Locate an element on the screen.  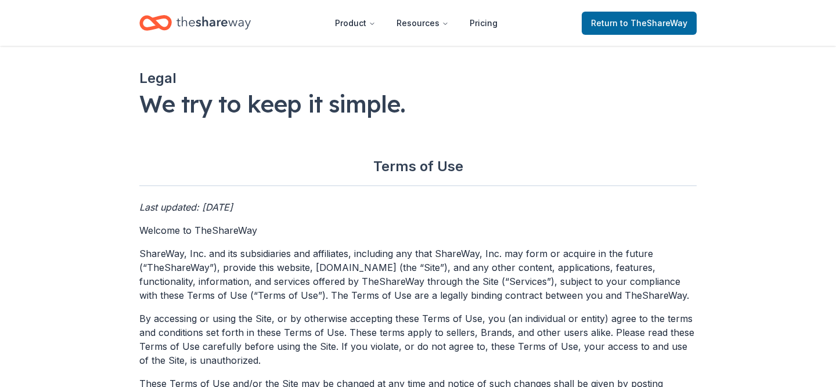
span: Return is located at coordinates (639, 23).